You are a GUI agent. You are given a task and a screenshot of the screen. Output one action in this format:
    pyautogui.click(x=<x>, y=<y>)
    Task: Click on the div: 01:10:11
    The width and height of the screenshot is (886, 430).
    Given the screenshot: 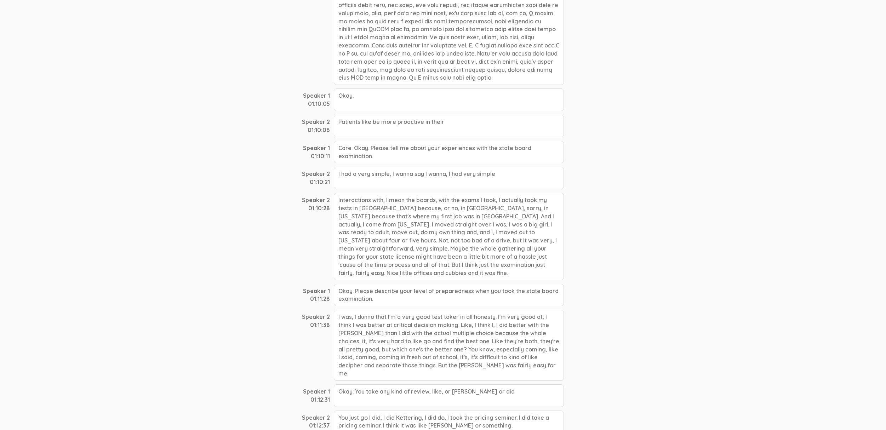 What is the action you would take?
    pyautogui.click(x=316, y=156)
    